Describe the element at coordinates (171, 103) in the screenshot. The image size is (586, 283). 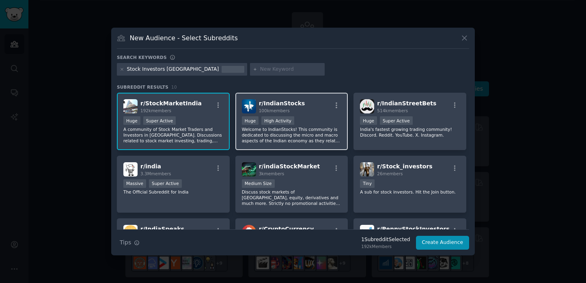
I see `span: r/ StockMarketIndia` at that location.